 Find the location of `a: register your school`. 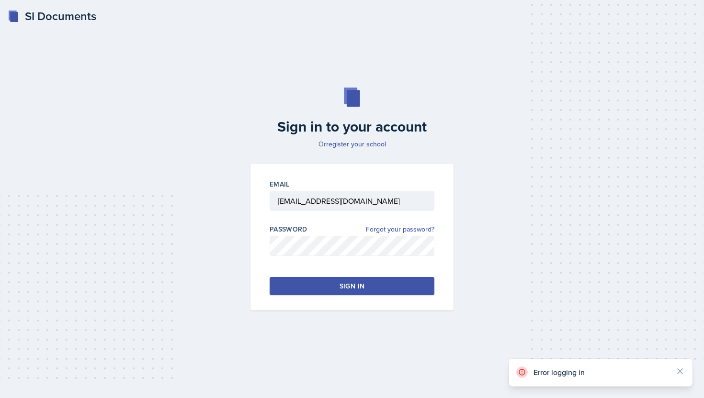

a: register your school is located at coordinates (356, 144).